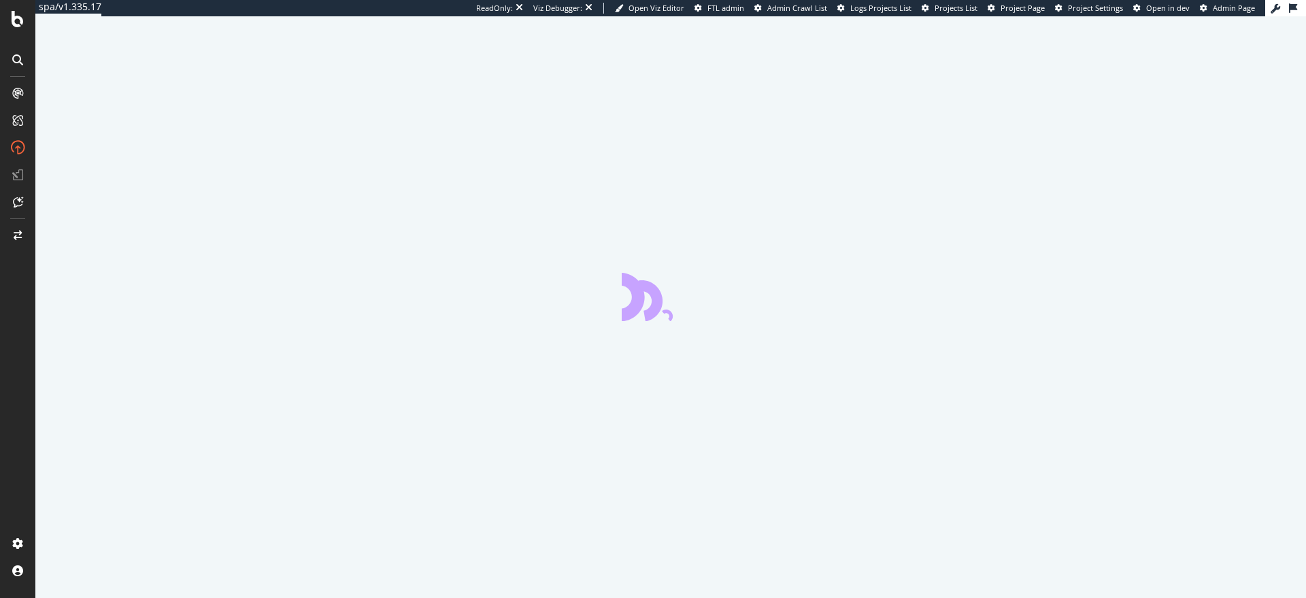 This screenshot has width=1306, height=598. Describe the element at coordinates (1161, 8) in the screenshot. I see `a: Open in dev` at that location.